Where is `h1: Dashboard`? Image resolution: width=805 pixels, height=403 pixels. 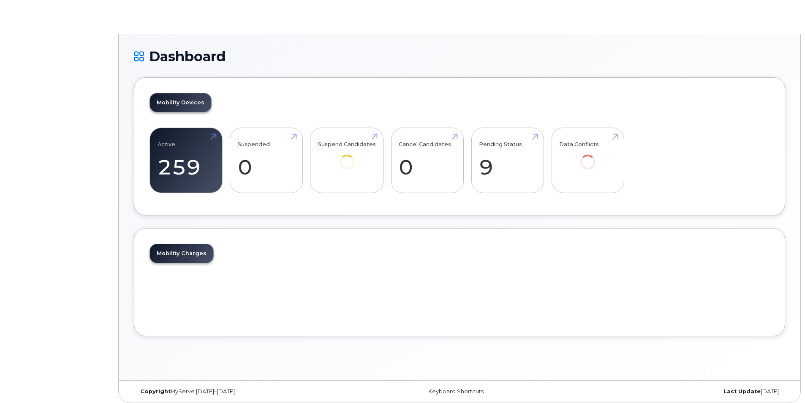 h1: Dashboard is located at coordinates (460, 56).